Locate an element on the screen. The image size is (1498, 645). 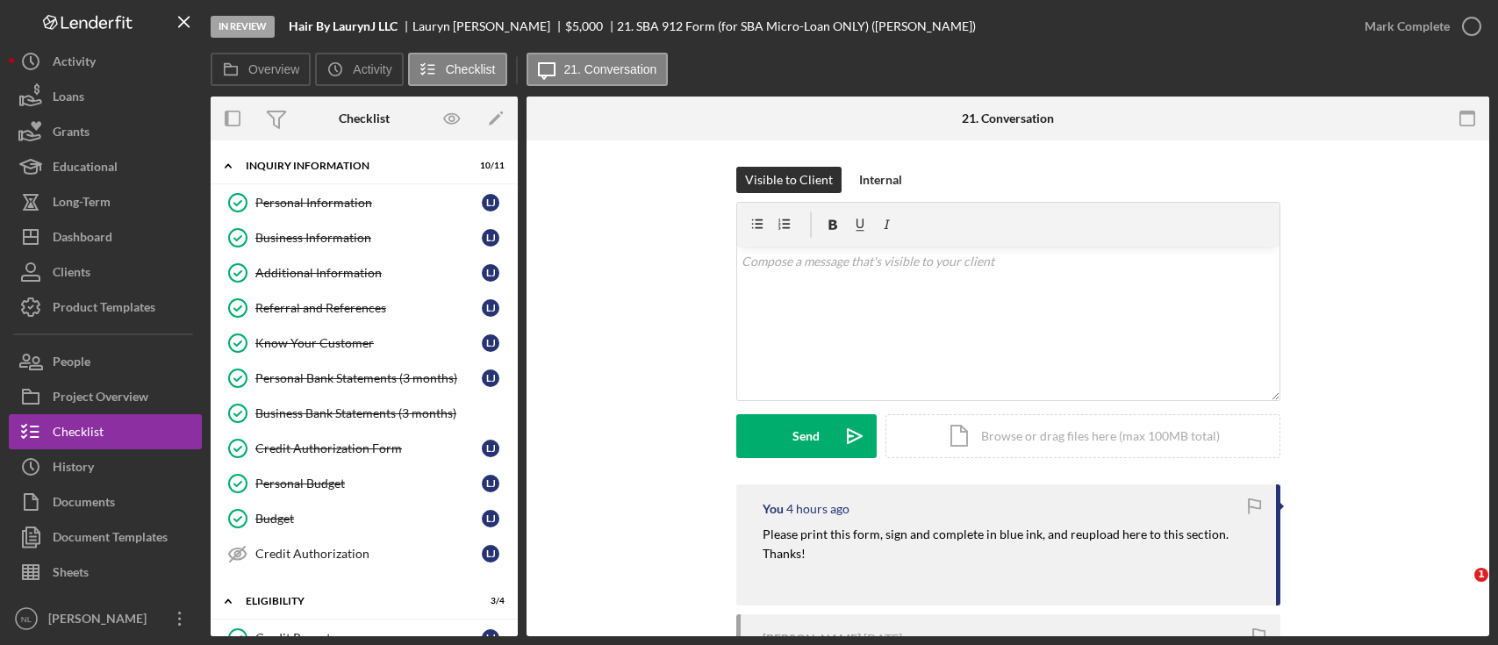
div: Visible to Client is located at coordinates (789, 180).